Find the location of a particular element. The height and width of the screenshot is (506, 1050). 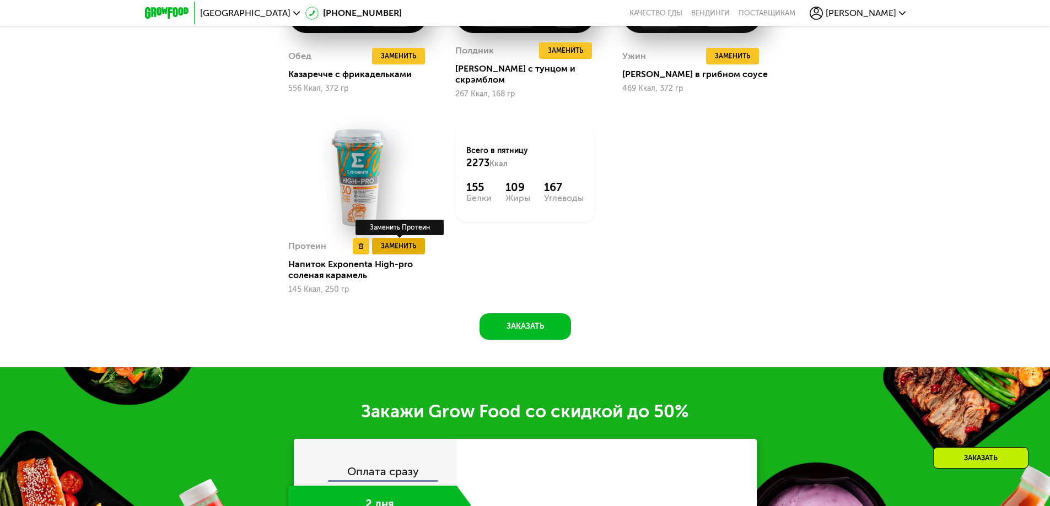

div: 109 is located at coordinates (517, 187).